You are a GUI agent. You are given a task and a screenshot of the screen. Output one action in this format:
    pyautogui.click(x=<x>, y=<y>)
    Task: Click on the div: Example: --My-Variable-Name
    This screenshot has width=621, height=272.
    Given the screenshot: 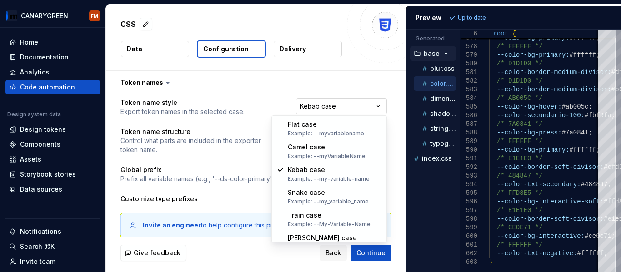 What is the action you would take?
    pyautogui.click(x=329, y=224)
    